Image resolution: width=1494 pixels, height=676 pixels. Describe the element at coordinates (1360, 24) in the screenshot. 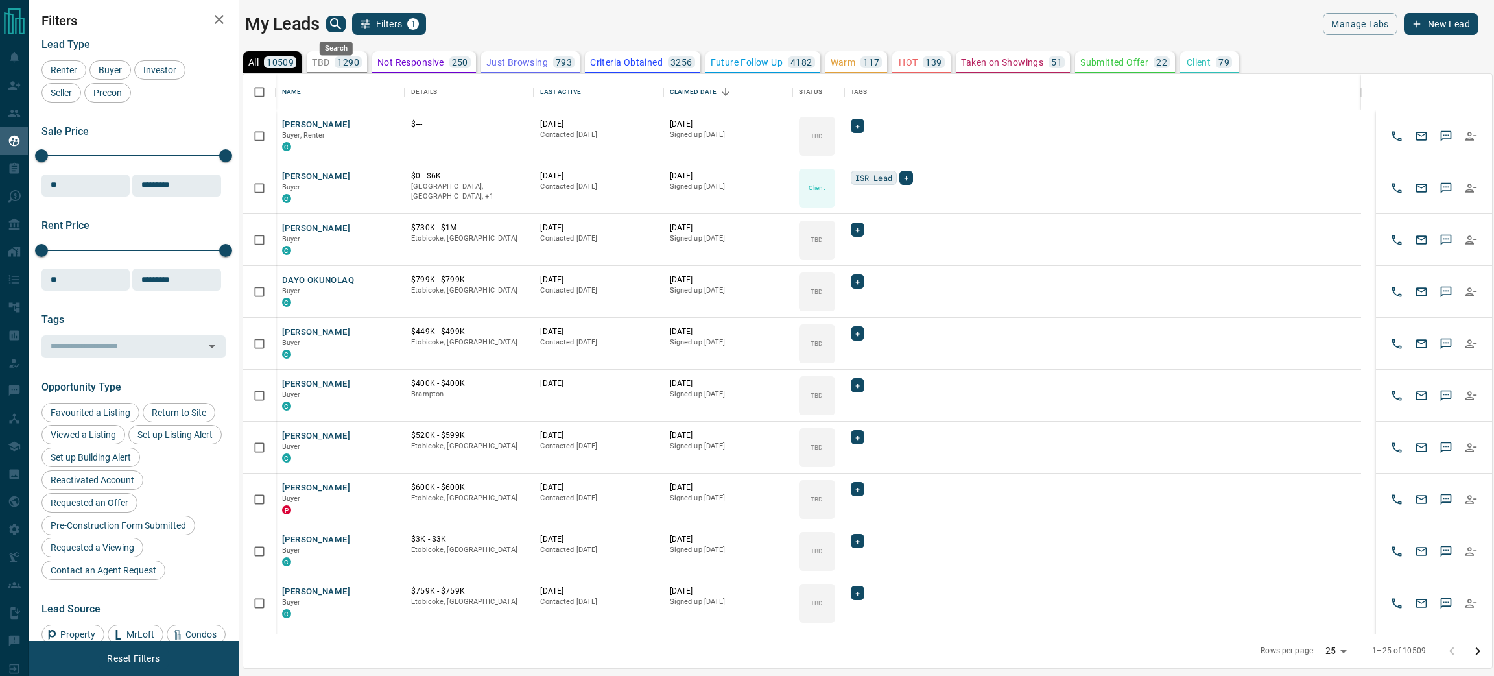

I see `button: Manage Tabs` at that location.